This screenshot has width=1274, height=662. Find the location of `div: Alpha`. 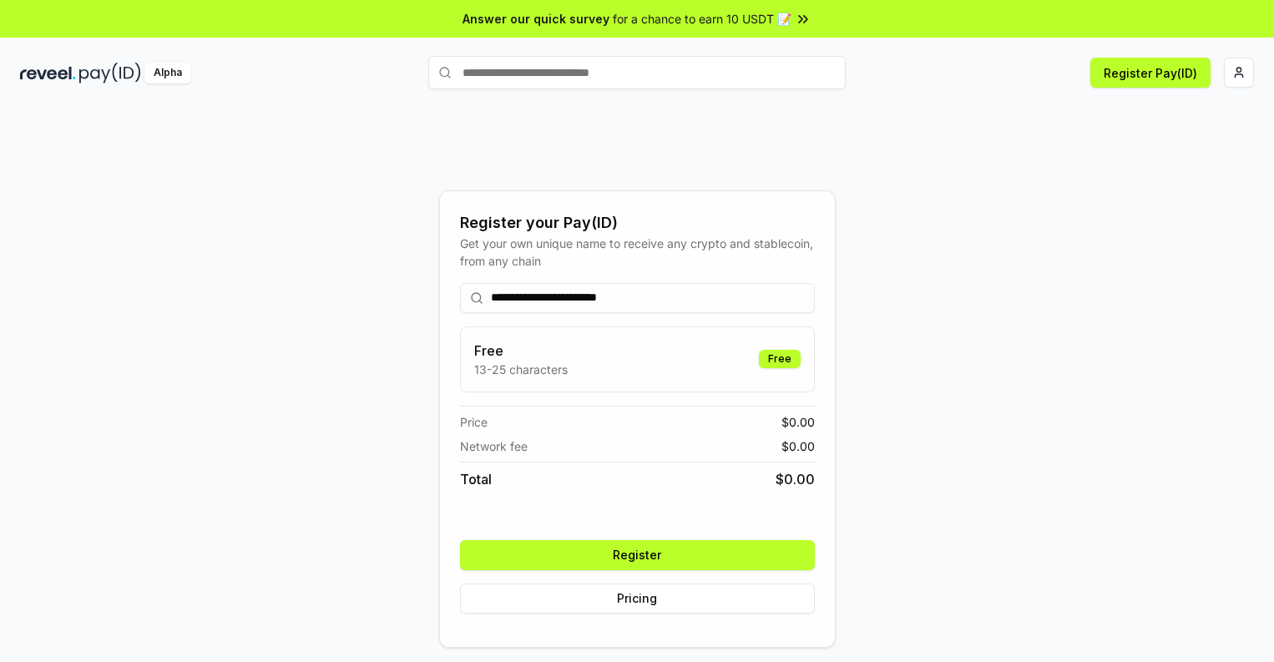

div: Alpha is located at coordinates (168, 73).